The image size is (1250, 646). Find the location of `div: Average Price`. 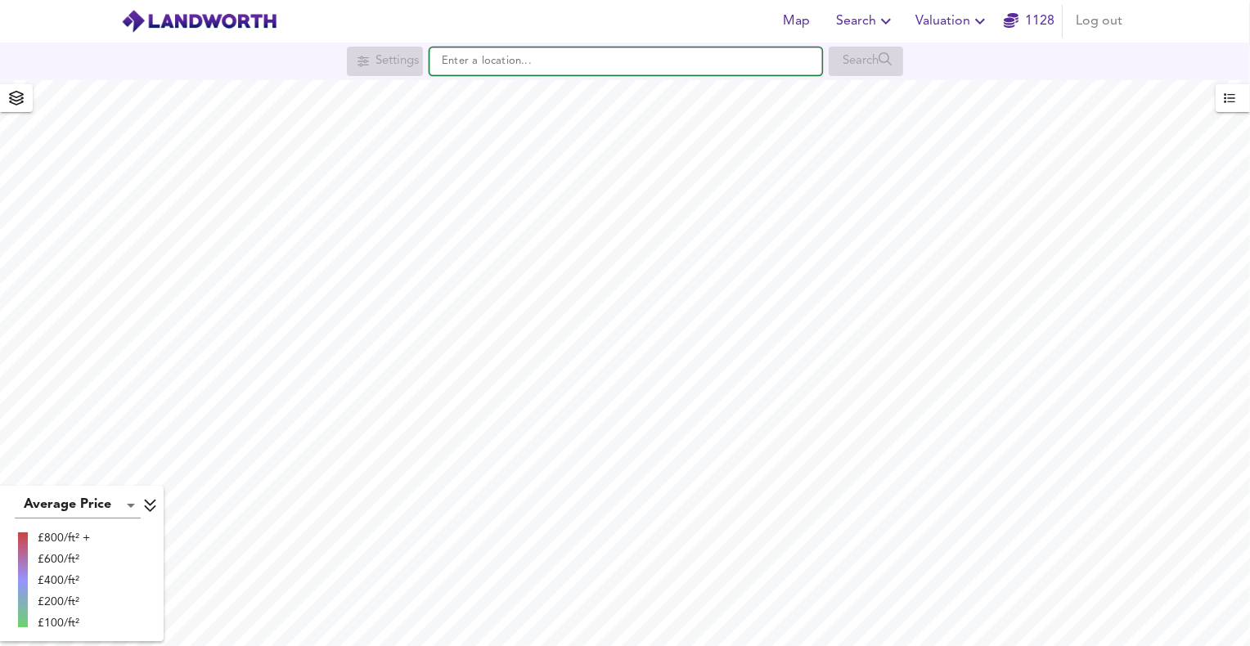

div: Average Price is located at coordinates (78, 506).